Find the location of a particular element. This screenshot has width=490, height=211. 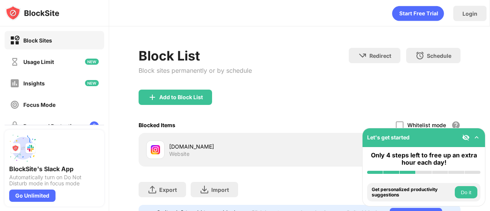

div: Website is located at coordinates (179, 154).